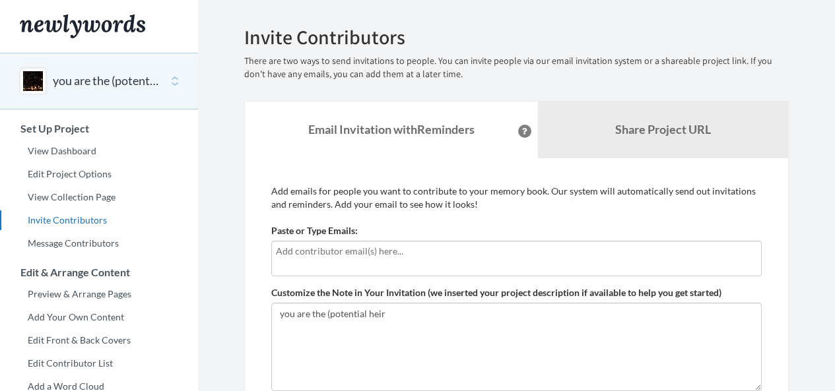 The image size is (835, 391). What do you see at coordinates (99, 273) in the screenshot?
I see `h3: Edit & Arrange Content` at bounding box center [99, 273].